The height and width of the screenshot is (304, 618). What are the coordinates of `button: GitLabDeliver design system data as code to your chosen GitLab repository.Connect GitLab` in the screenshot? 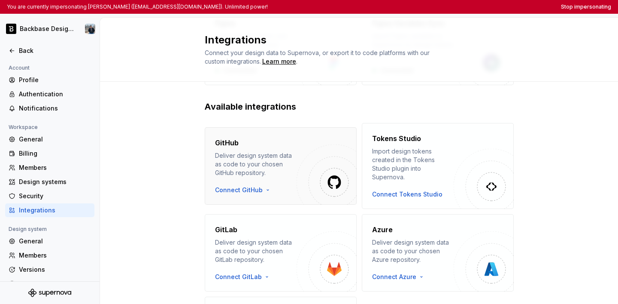 It's located at (281, 252).